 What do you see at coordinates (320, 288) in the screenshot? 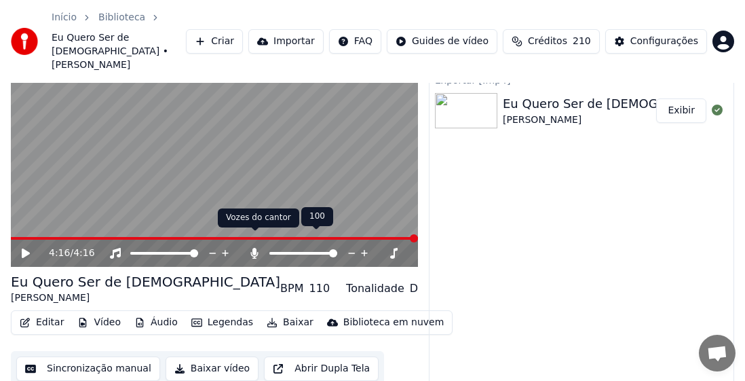
I see `div: 110` at bounding box center [320, 288].